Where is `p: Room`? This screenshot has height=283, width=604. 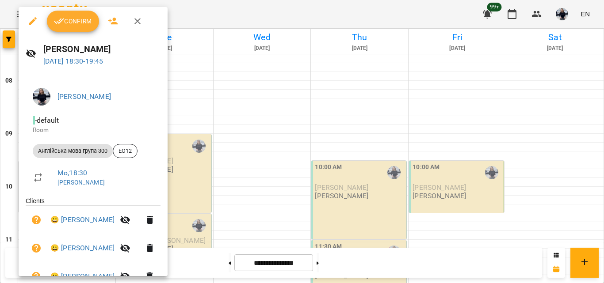 p: Room is located at coordinates (93, 130).